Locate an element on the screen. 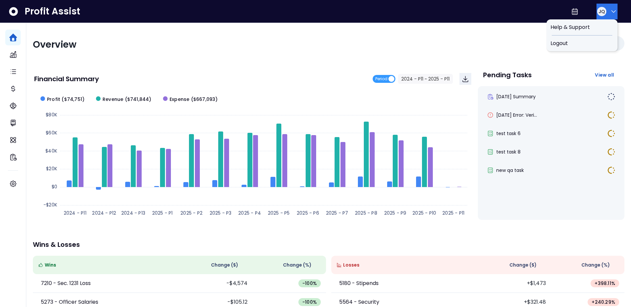 This screenshot has height=307, width=631. text: 2024 - P13 is located at coordinates (133, 213).